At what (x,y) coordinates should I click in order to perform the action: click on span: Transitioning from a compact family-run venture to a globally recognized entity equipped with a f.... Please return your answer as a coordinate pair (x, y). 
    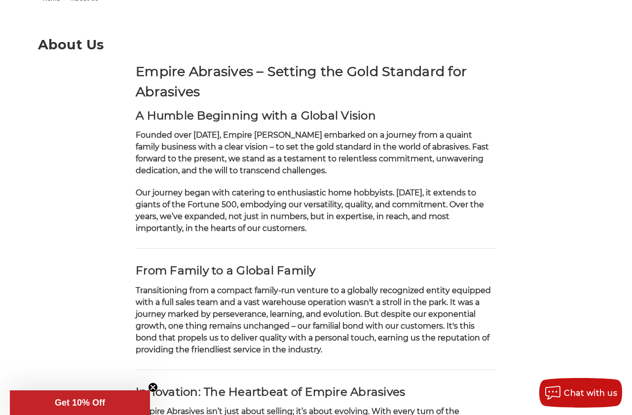
    Looking at the image, I should click on (313, 320).